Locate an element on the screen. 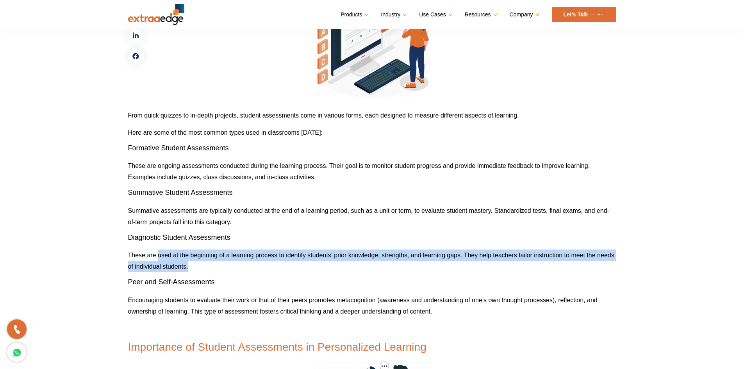 The width and height of the screenshot is (744, 369). a: Let’s Talk is located at coordinates (584, 14).